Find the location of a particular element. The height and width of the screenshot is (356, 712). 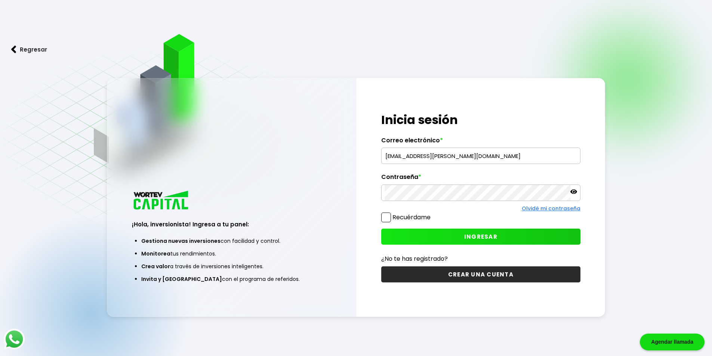

h1: Inicia sesión is located at coordinates (481, 120).